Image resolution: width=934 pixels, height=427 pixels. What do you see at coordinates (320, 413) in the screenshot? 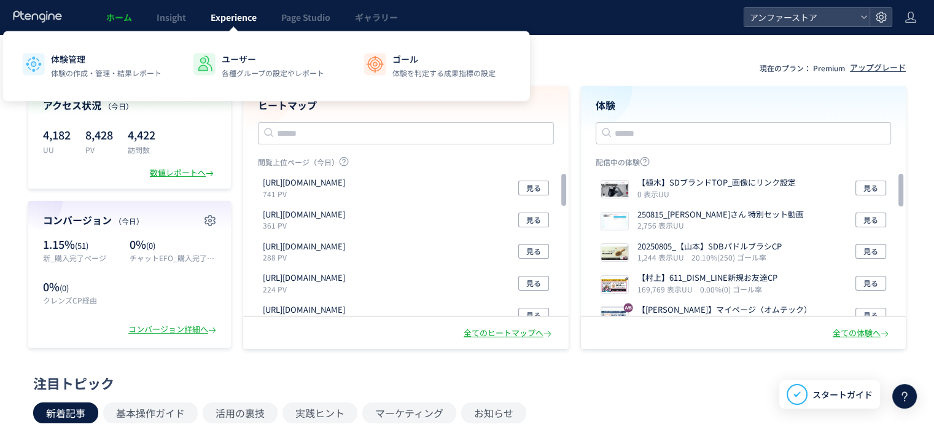
I see `button: 実践ヒント` at bounding box center [320, 413].